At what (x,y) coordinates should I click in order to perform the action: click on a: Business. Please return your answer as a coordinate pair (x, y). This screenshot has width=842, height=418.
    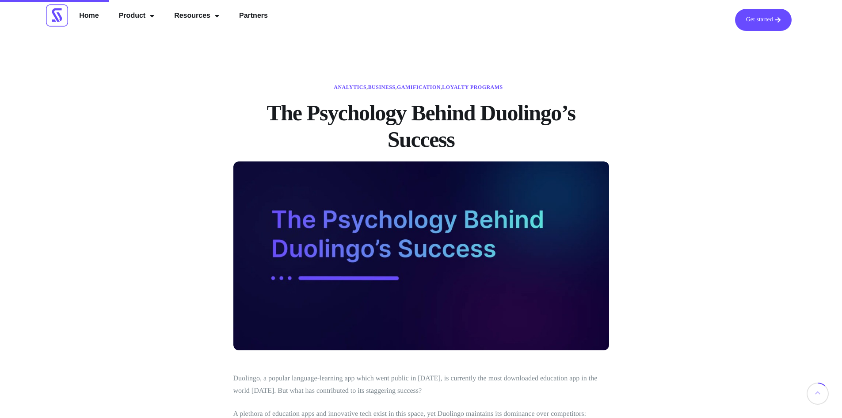
    Looking at the image, I should click on (382, 87).